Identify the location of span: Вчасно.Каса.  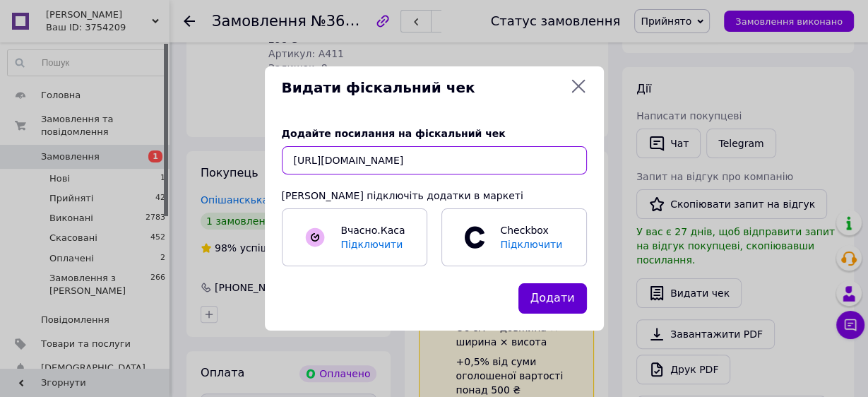
(372, 230).